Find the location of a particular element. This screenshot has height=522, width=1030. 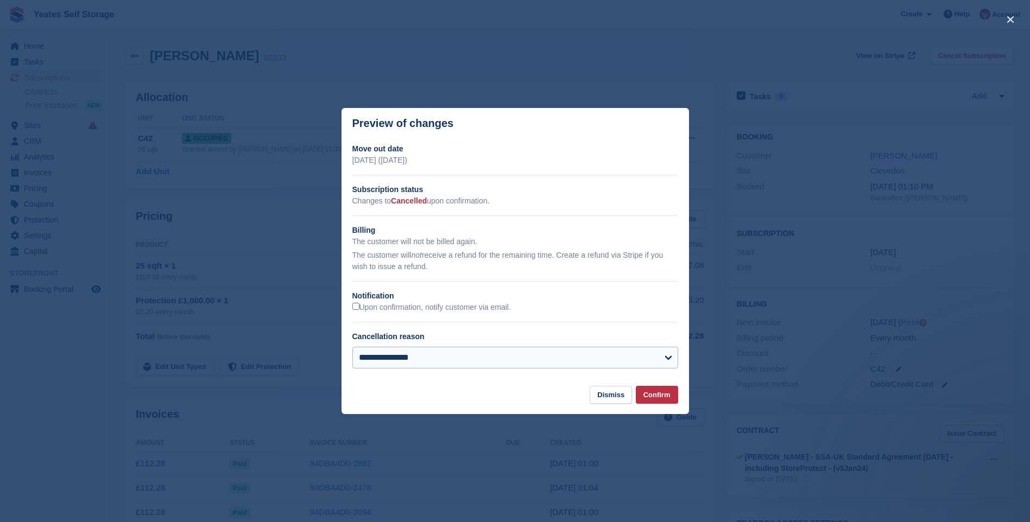

label: Cancellation reason is located at coordinates (388, 337).